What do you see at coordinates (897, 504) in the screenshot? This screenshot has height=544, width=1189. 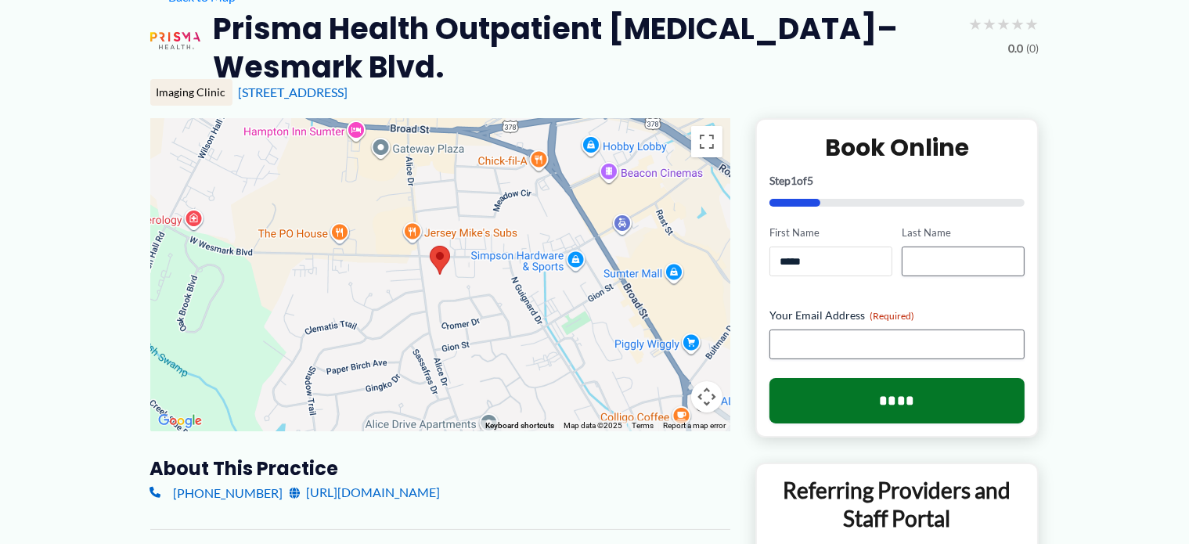 I see `p: Referring Providers and Staff Portal` at bounding box center [897, 504].